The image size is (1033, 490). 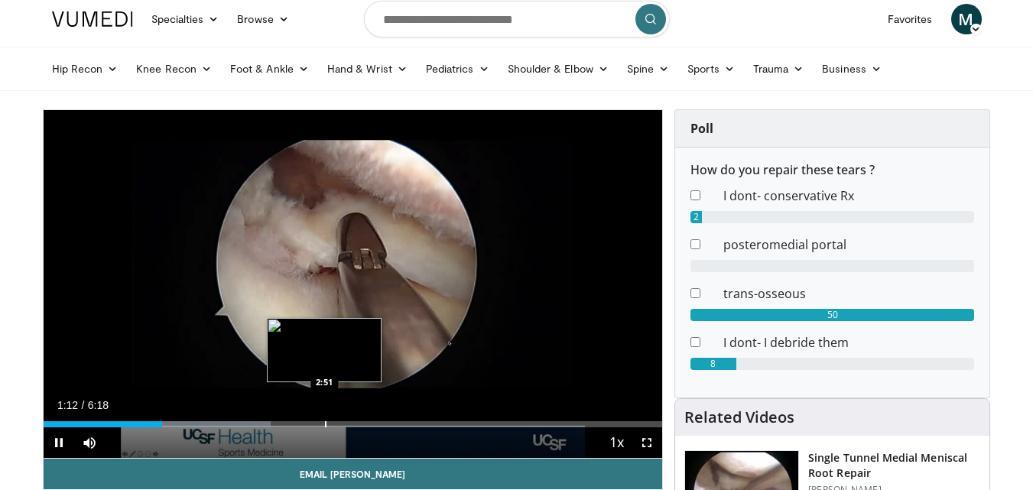 I want to click on div: 2, so click(x=696, y=217).